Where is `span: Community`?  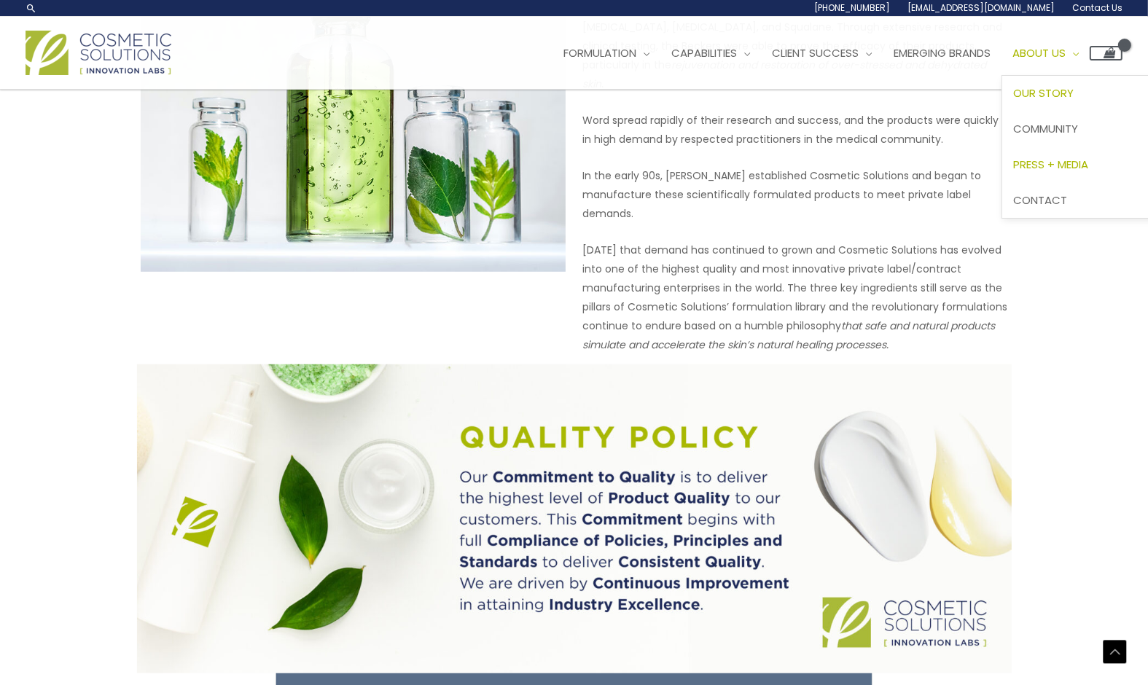 span: Community is located at coordinates (1045, 128).